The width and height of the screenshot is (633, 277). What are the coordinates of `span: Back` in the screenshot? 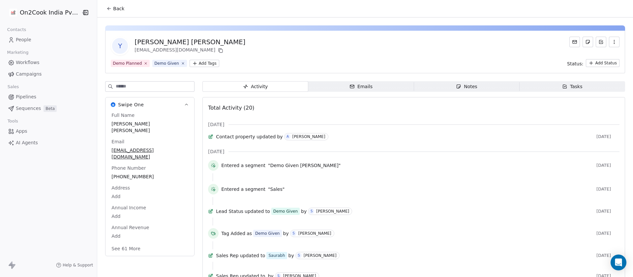 It's located at (119, 9).